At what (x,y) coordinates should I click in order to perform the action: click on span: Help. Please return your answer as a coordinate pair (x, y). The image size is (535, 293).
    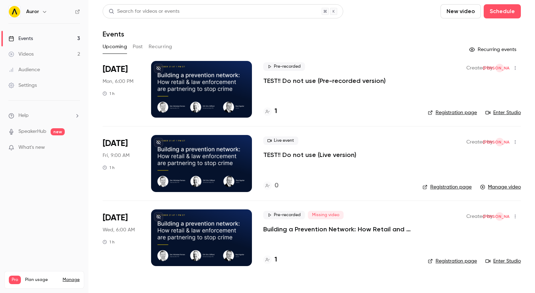
    Looking at the image, I should click on (23, 115).